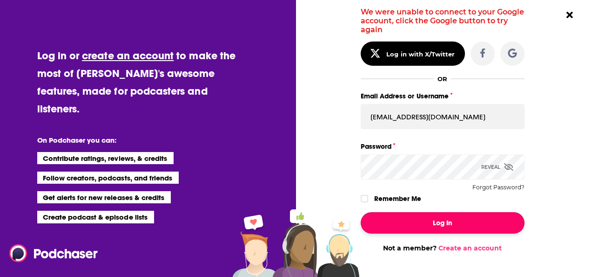 The width and height of the screenshot is (592, 277). What do you see at coordinates (443, 116) in the screenshot?
I see `input: Email Address or Username` at bounding box center [443, 116].